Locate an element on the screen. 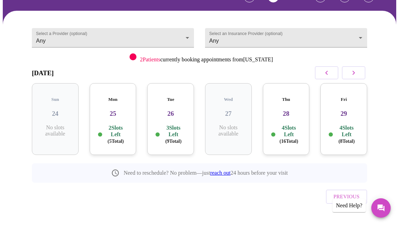  h5: Thu is located at coordinates (286, 99).